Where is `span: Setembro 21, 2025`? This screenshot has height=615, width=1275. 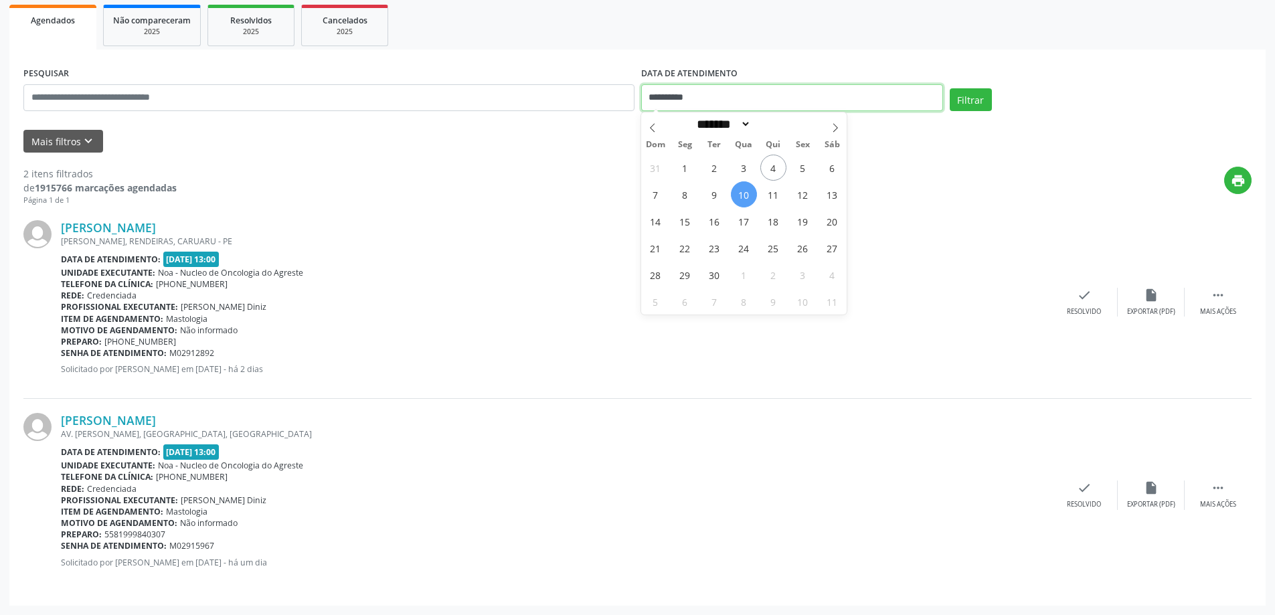 span: Setembro 21, 2025 is located at coordinates (655, 248).